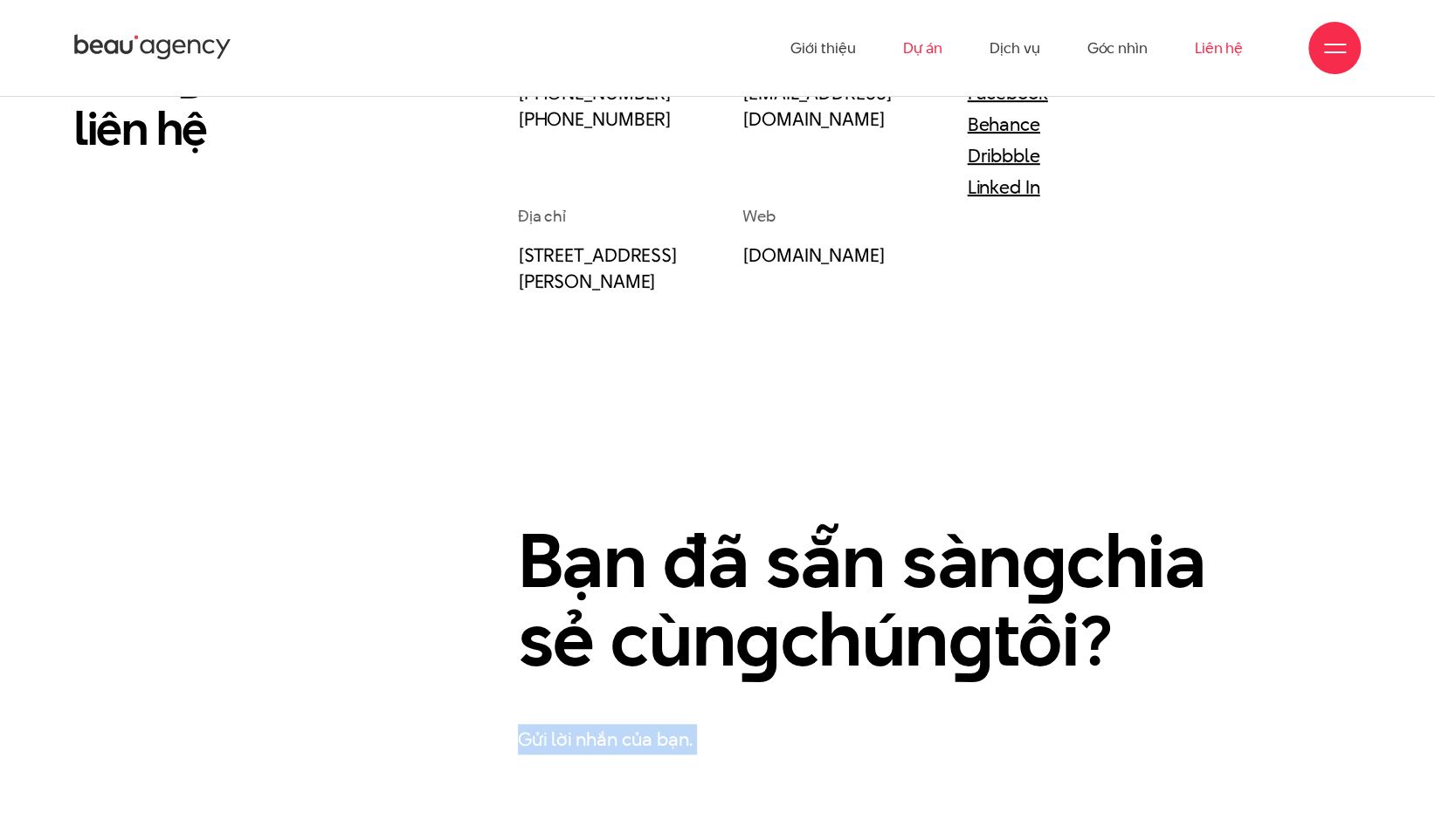 Image resolution: width=1435 pixels, height=840 pixels. I want to click on span: Địa chỉ, so click(541, 216).